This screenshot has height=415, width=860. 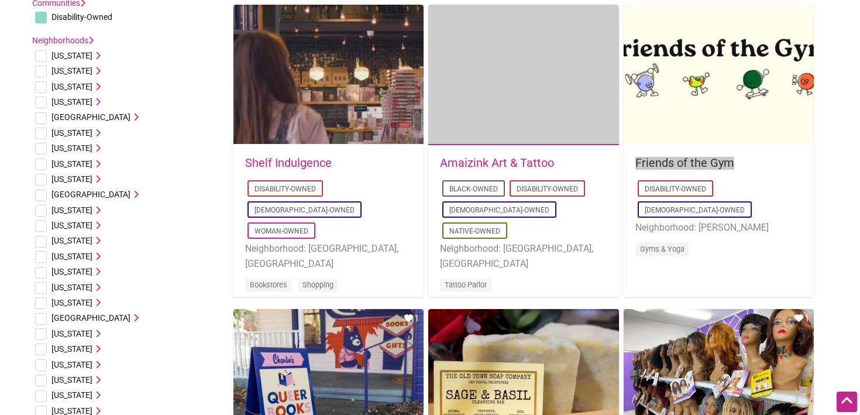 What do you see at coordinates (281, 231) in the screenshot?
I see `a: Woman-Owned` at bounding box center [281, 231].